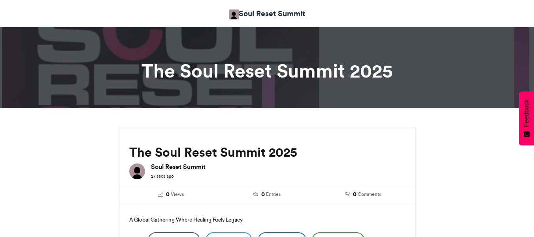 Image resolution: width=534 pixels, height=237 pixels. What do you see at coordinates (171, 195) in the screenshot?
I see `a: 0 Views` at bounding box center [171, 195].